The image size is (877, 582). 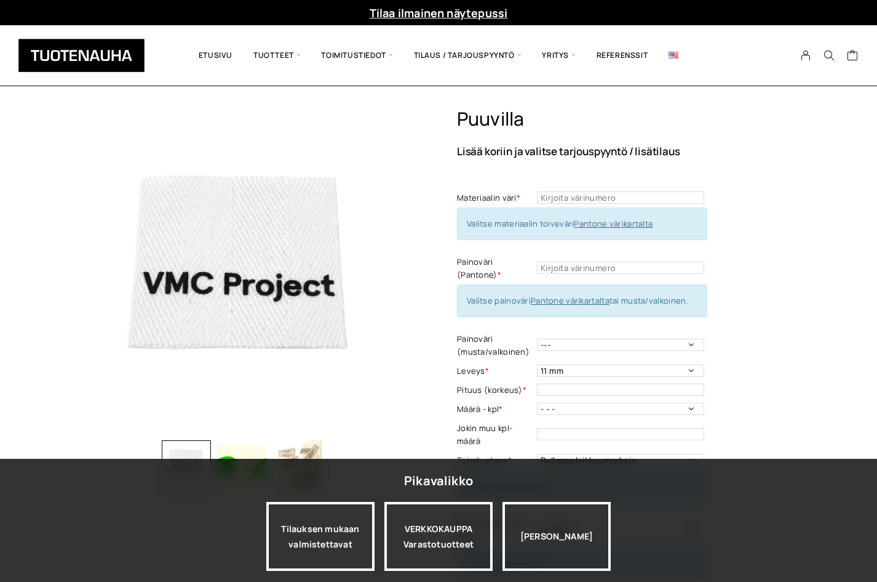 I want to click on span: Toimitustiedot, so click(x=357, y=55).